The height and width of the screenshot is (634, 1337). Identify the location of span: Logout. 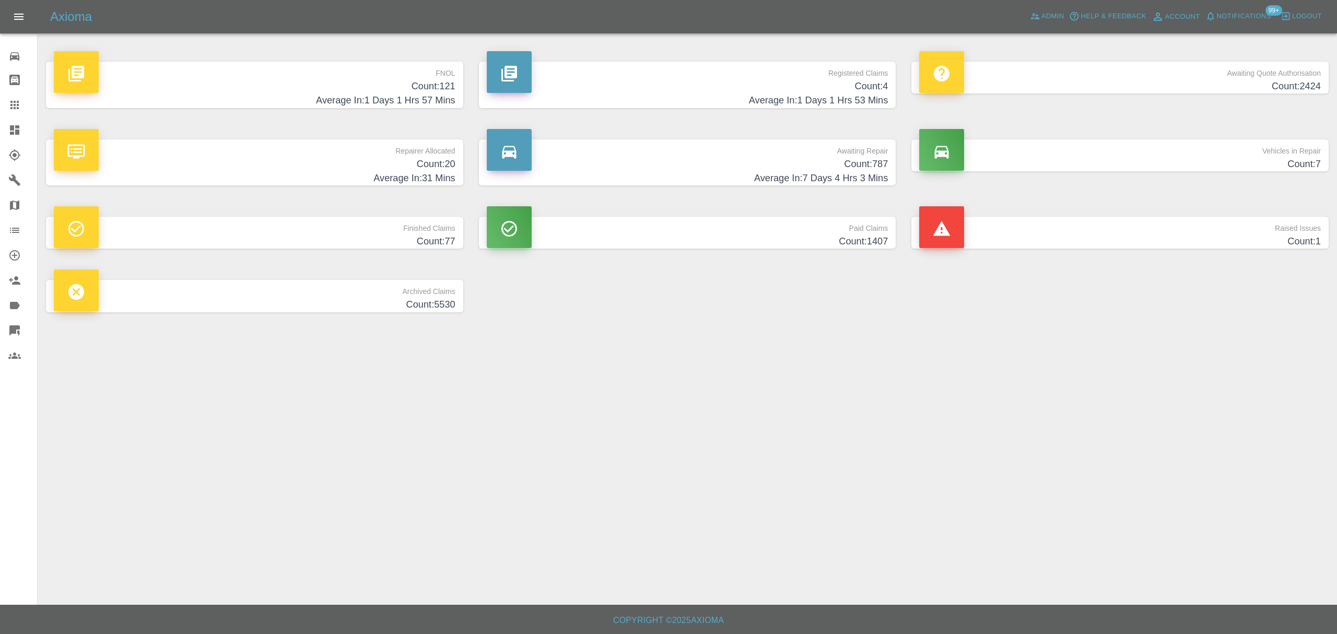
(1306, 16).